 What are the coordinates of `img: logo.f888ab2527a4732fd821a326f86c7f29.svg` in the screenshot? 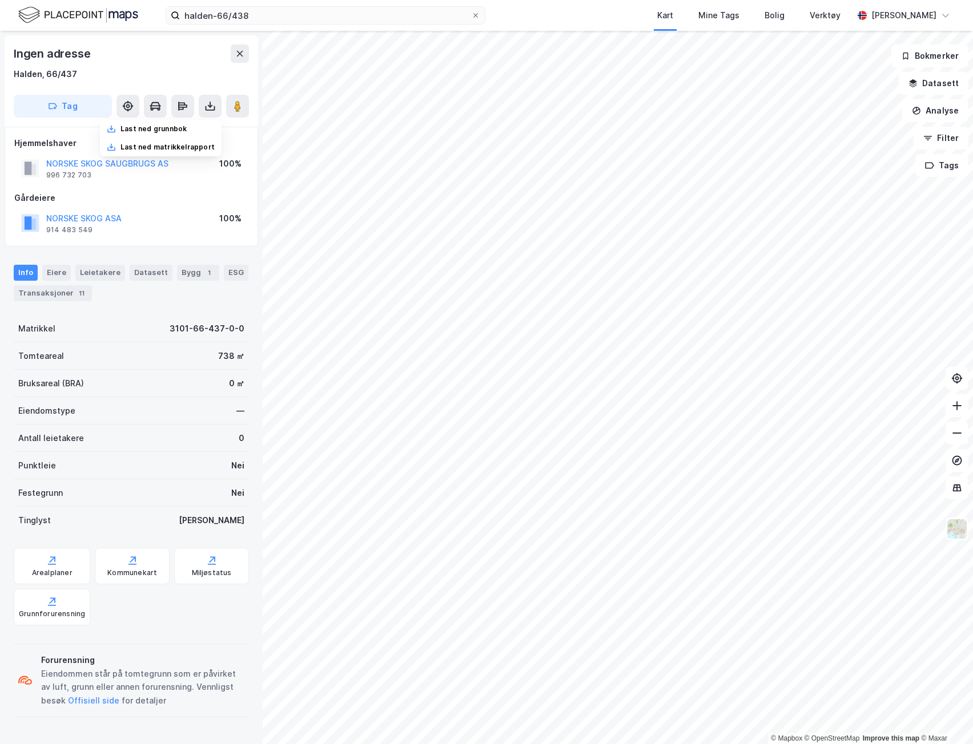 It's located at (78, 15).